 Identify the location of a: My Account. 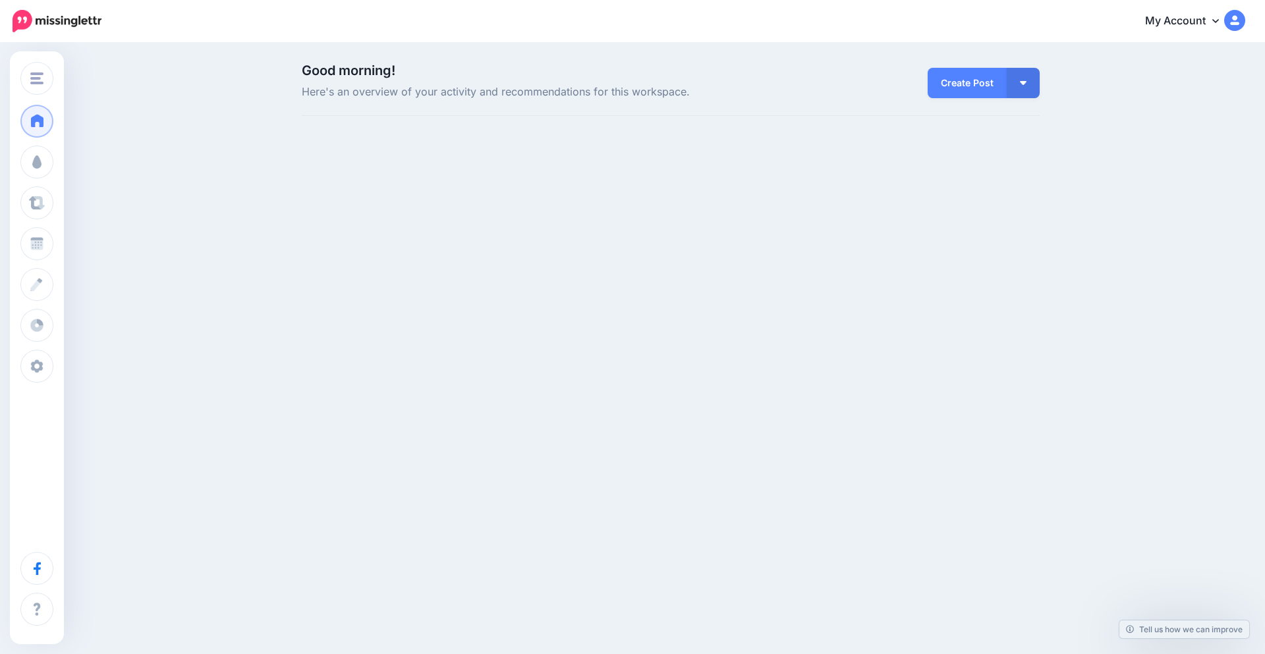
(1189, 21).